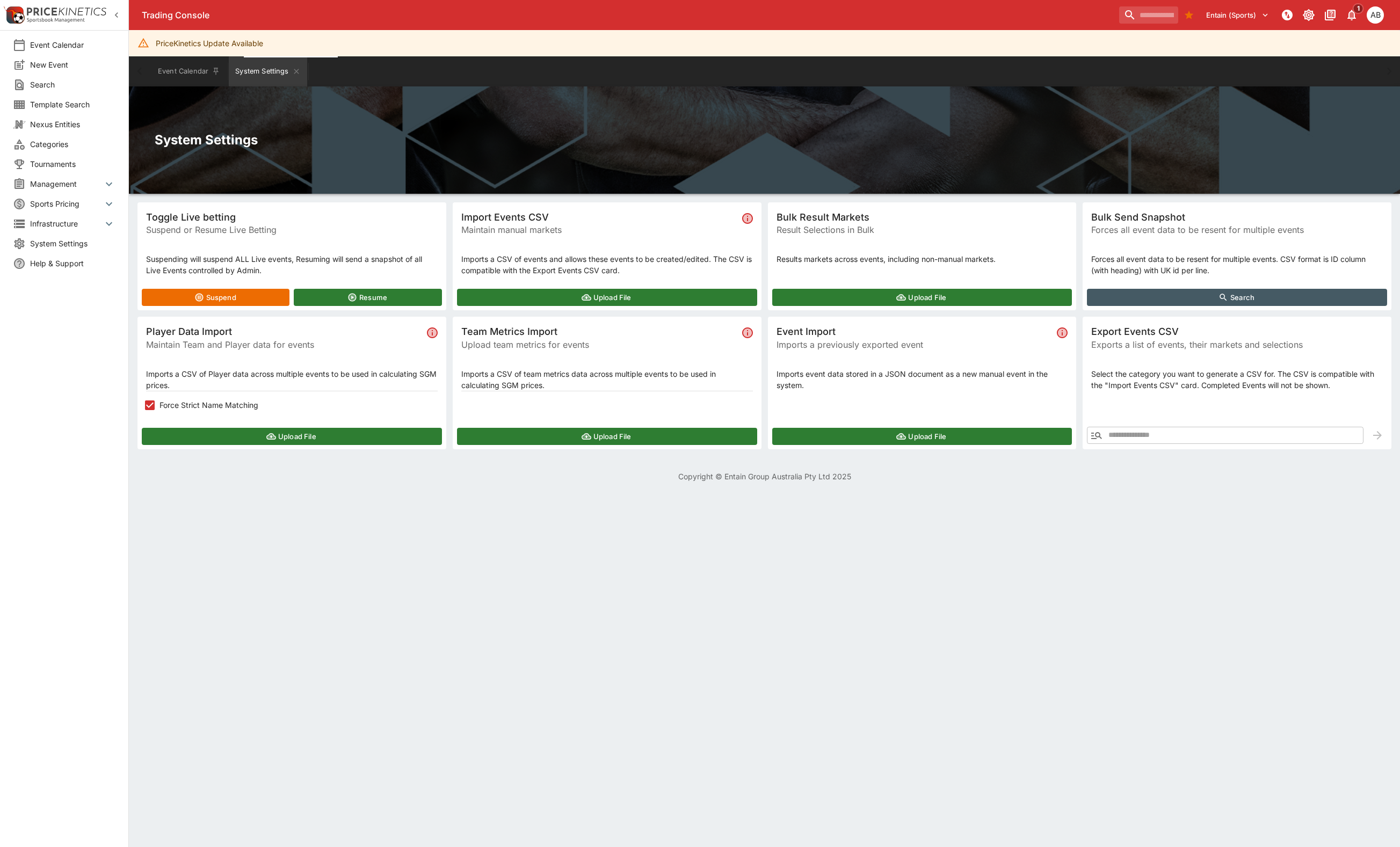 Image resolution: width=1400 pixels, height=847 pixels. Describe the element at coordinates (1237, 298) in the screenshot. I see `button: Search` at that location.